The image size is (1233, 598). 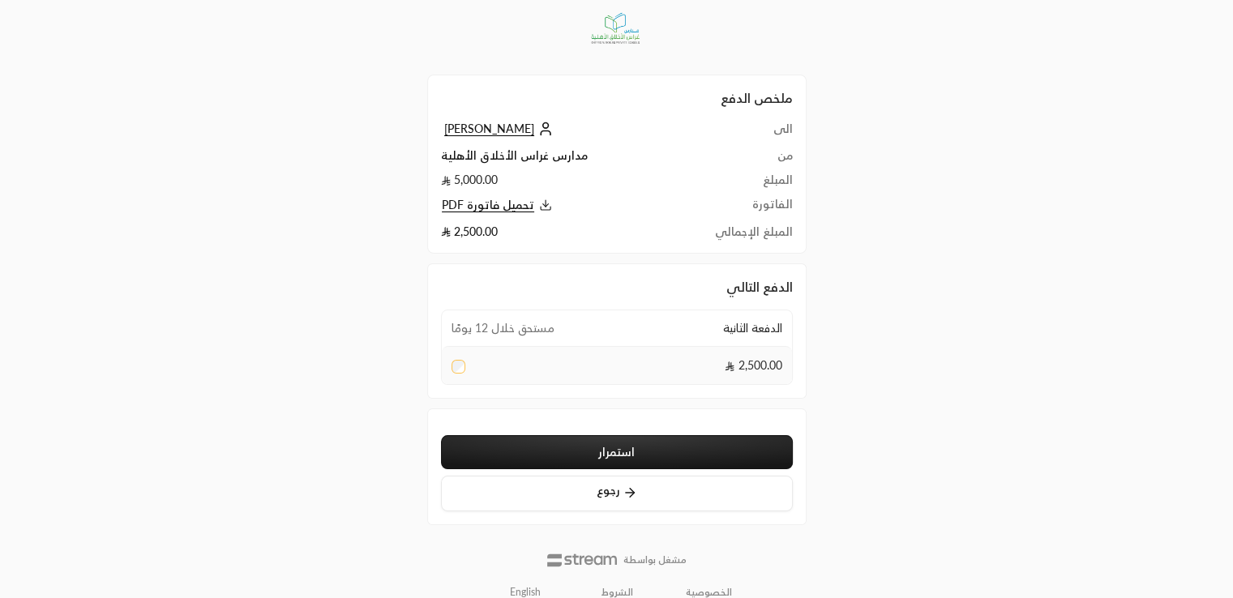 What do you see at coordinates (617, 452) in the screenshot?
I see `button: استمرار` at bounding box center [617, 452].